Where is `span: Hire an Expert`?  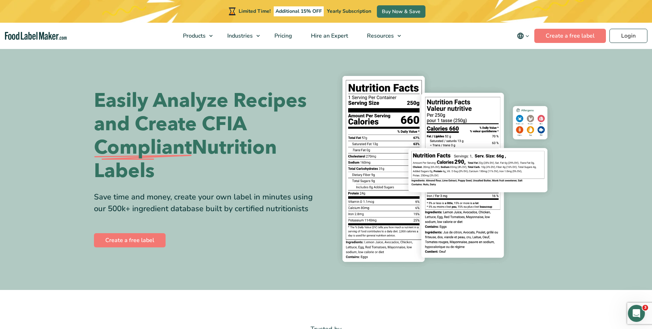 span: Hire an Expert is located at coordinates (329, 36).